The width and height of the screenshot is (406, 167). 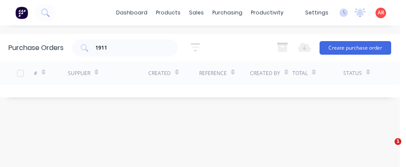 I want to click on span: AR, so click(x=381, y=13).